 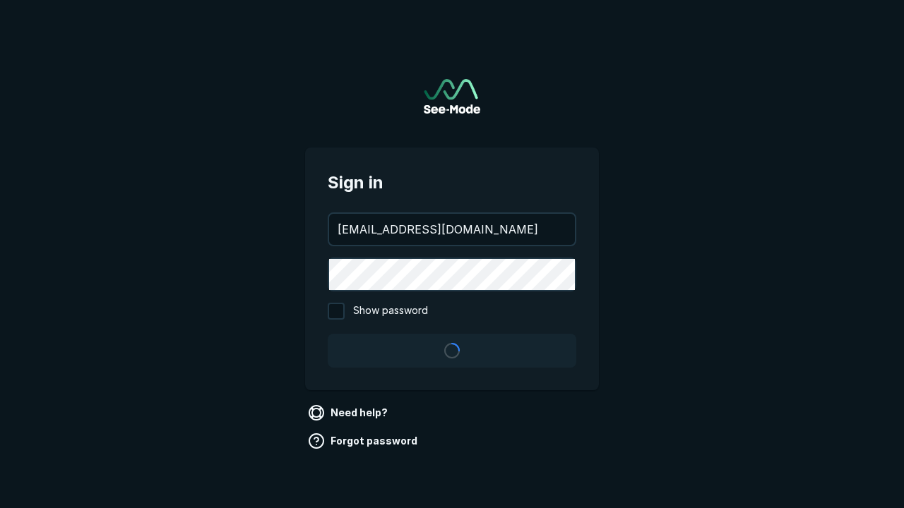 I want to click on a: Forgot password, so click(x=364, y=441).